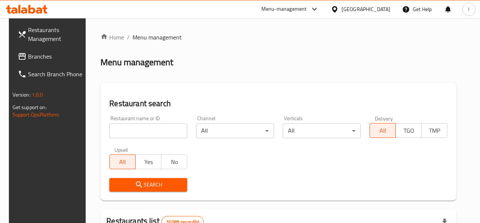 The width and height of the screenshot is (480, 223). I want to click on span: Search Branch Phone, so click(55, 74).